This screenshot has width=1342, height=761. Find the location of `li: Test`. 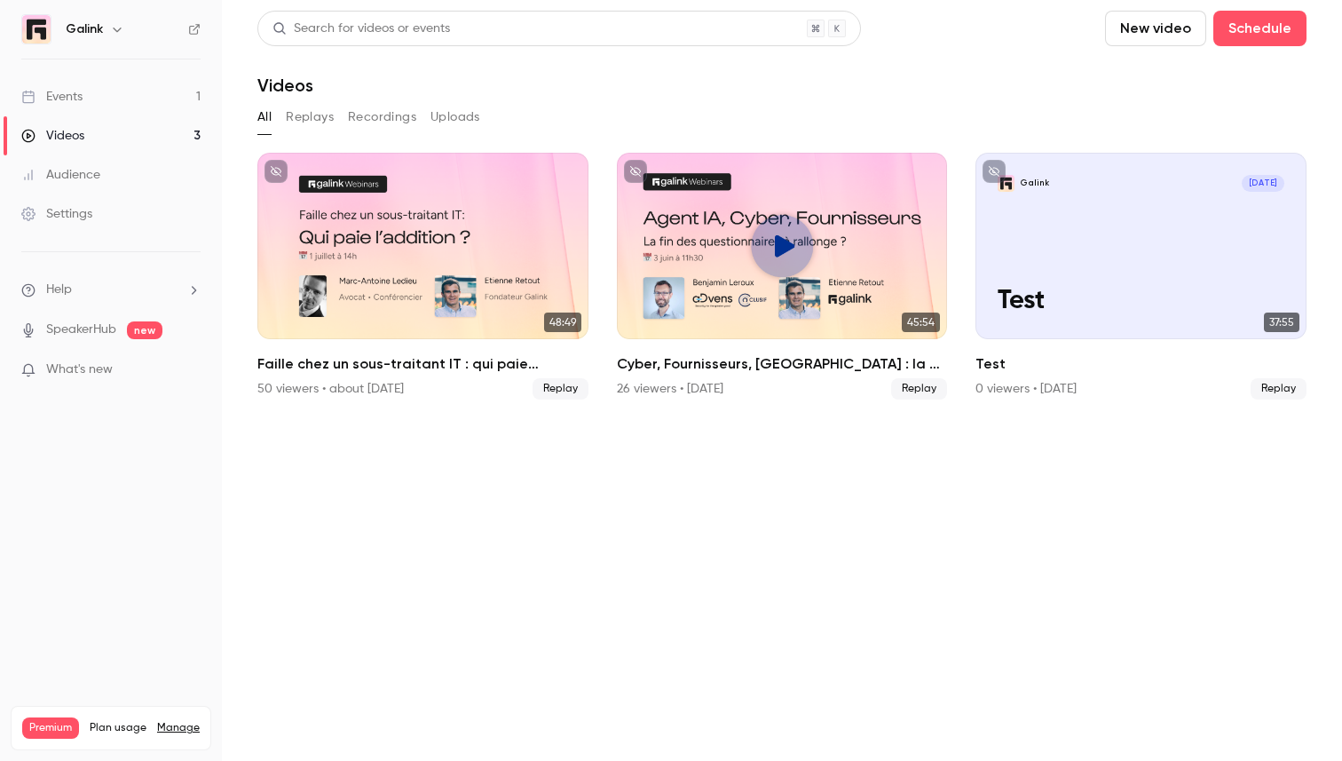

li: Test is located at coordinates (1141, 276).